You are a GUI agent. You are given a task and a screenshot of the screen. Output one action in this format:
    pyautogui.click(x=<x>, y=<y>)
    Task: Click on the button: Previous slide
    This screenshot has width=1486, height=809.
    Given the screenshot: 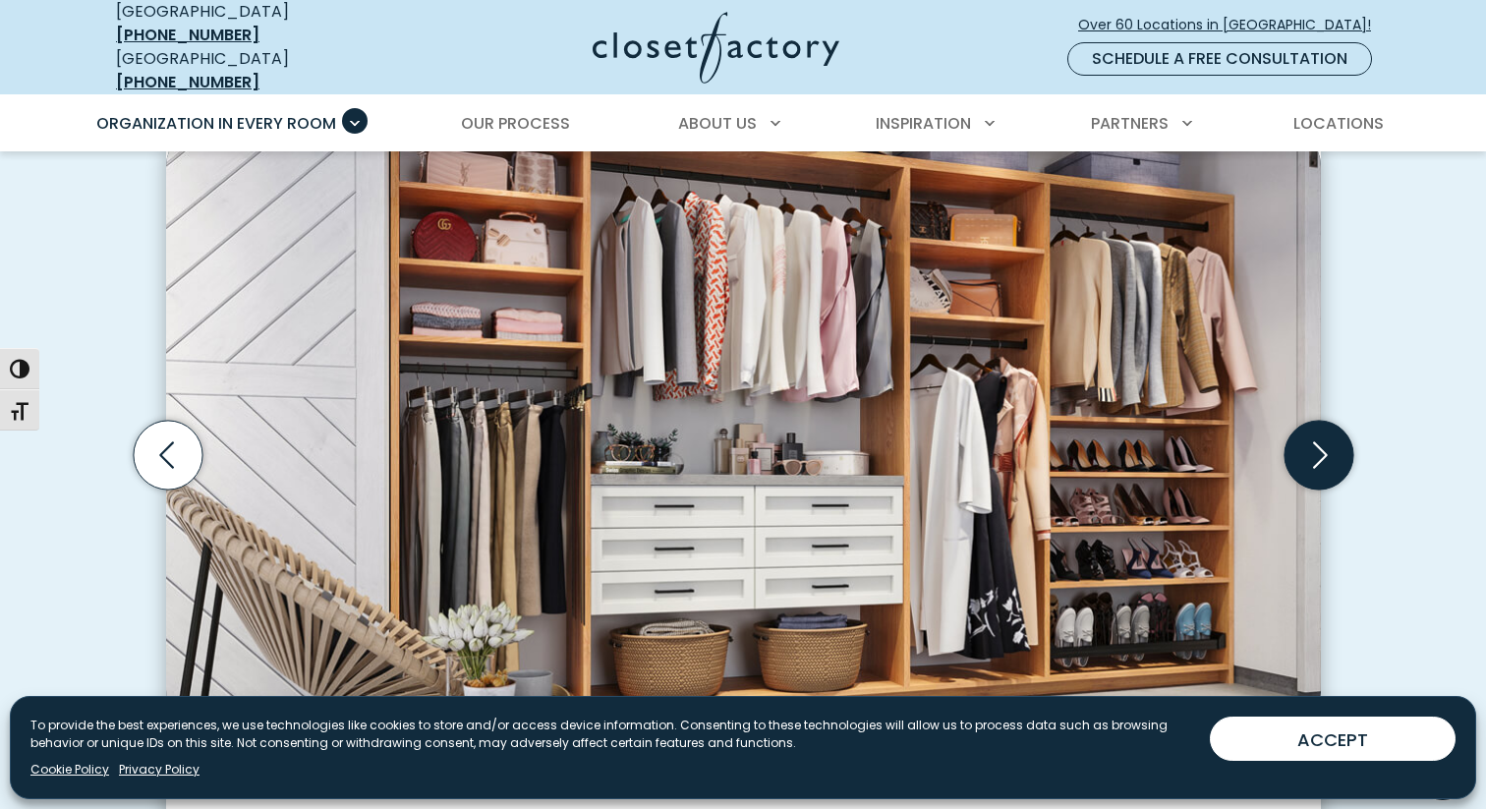 What is the action you would take?
    pyautogui.click(x=168, y=455)
    